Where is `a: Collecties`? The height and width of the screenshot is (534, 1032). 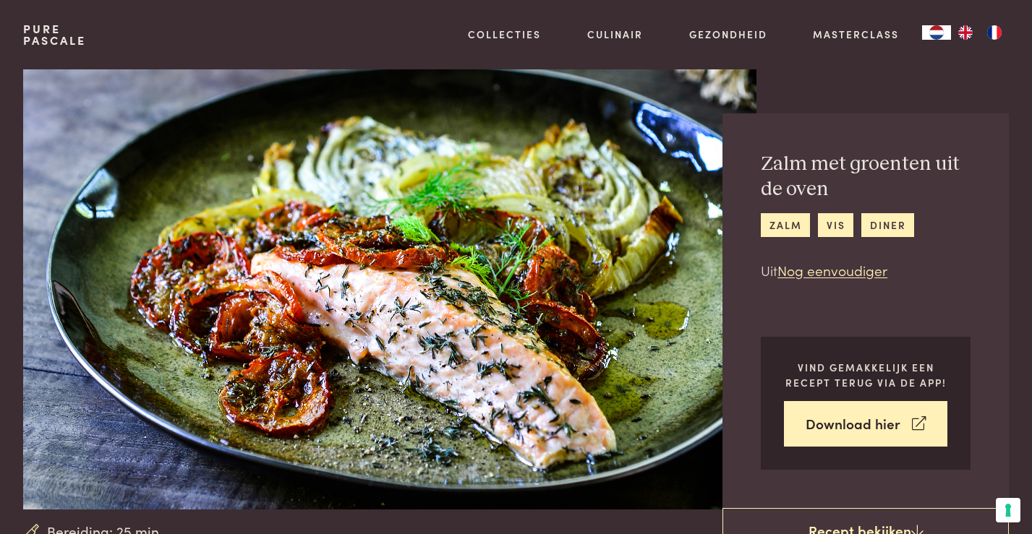
a: Collecties is located at coordinates (504, 34).